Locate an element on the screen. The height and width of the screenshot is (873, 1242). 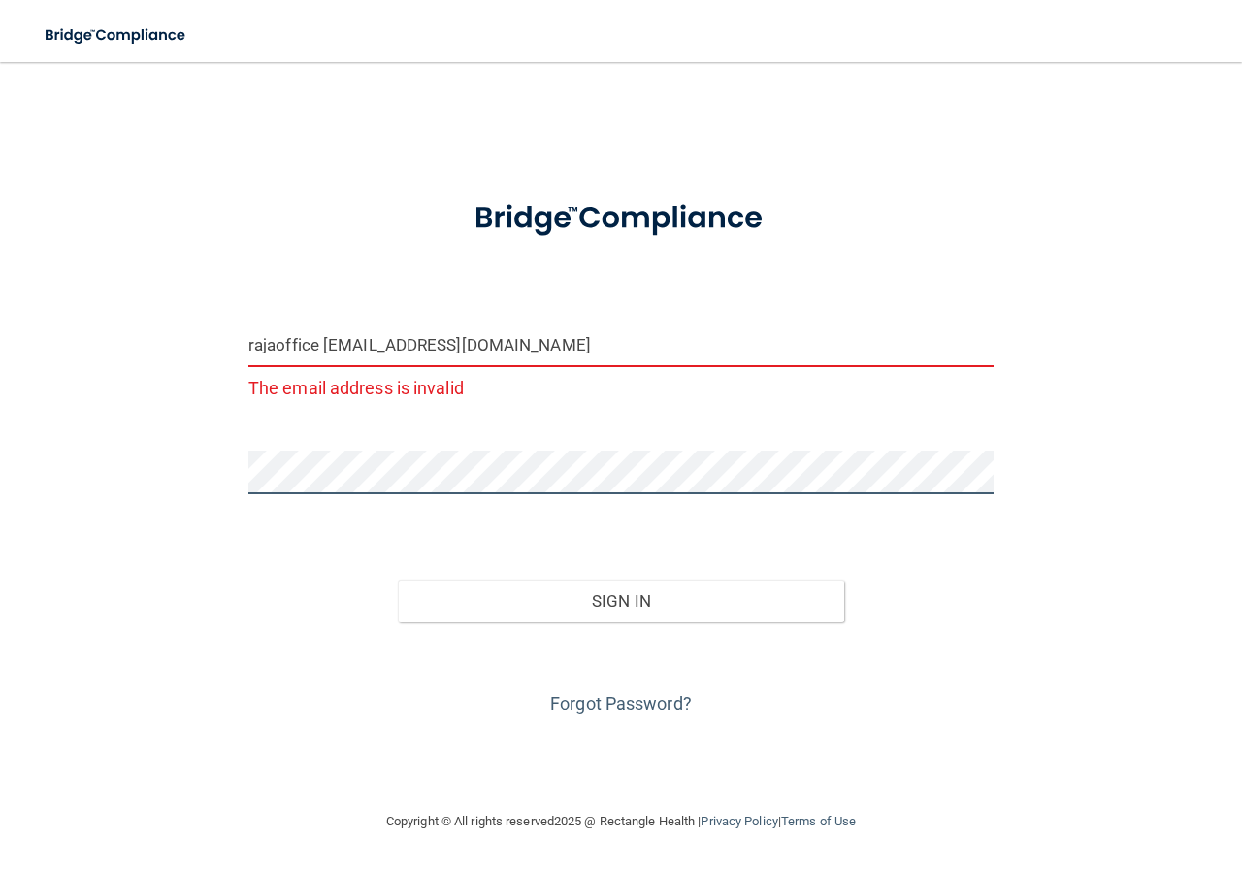
div: Copyright © All rights reserved 2025 @ Rectangle Health | | is located at coordinates (621, 821).